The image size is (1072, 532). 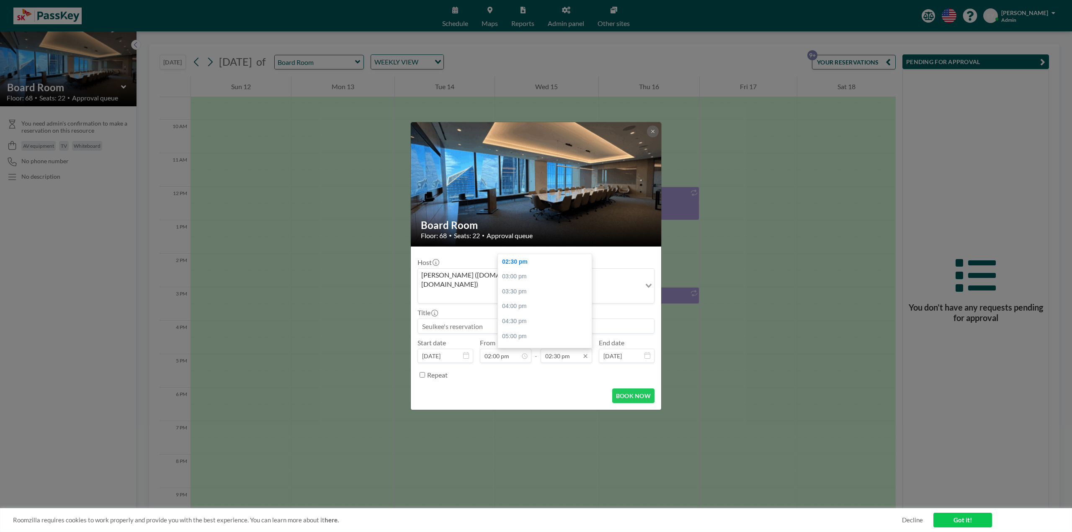 What do you see at coordinates (547, 322) in the screenshot?
I see `div: 04:30 pm` at bounding box center [547, 322].